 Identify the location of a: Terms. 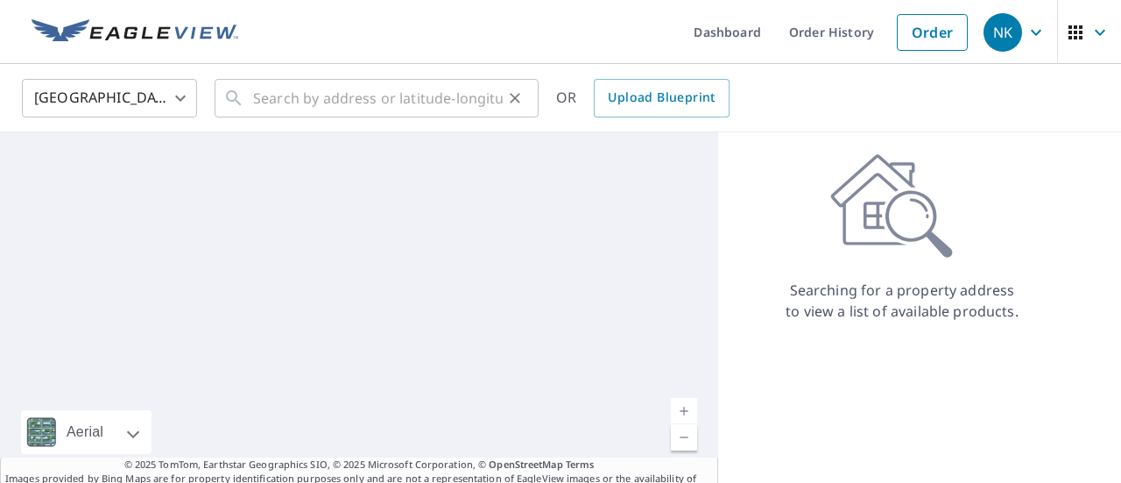
(580, 463).